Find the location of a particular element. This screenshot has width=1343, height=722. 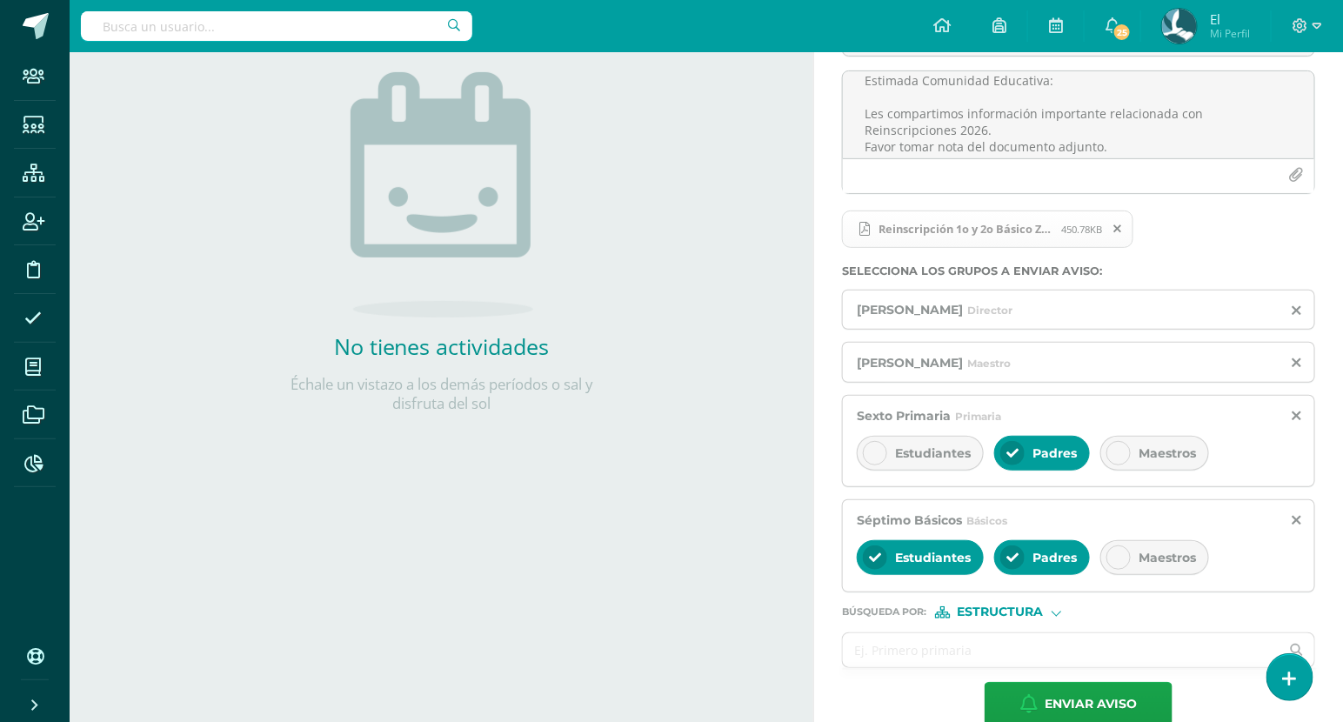

img: aadb2f206acb1495beb7d464887e2f8d.png is located at coordinates (1180, 26).